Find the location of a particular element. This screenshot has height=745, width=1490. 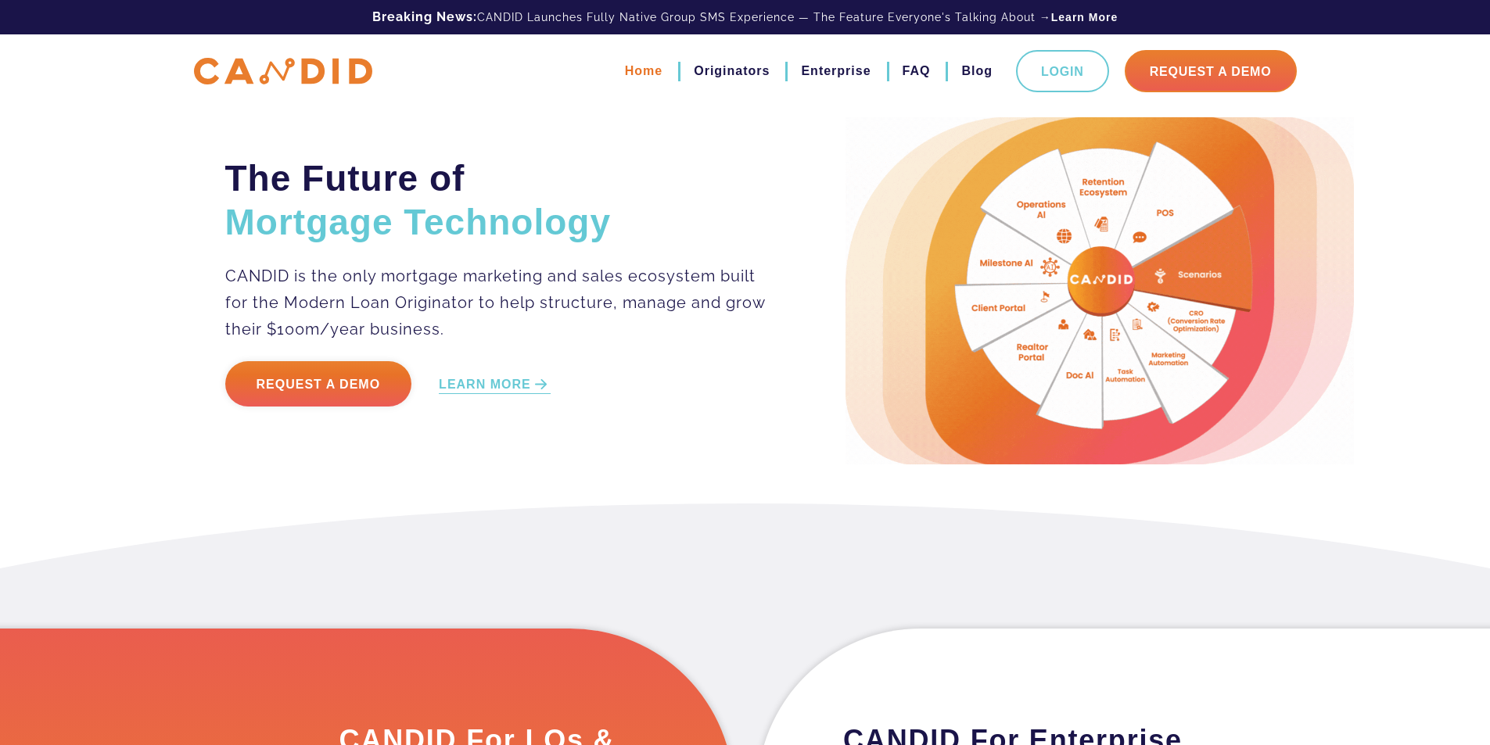

img: CANDID APP is located at coordinates (283, 71).